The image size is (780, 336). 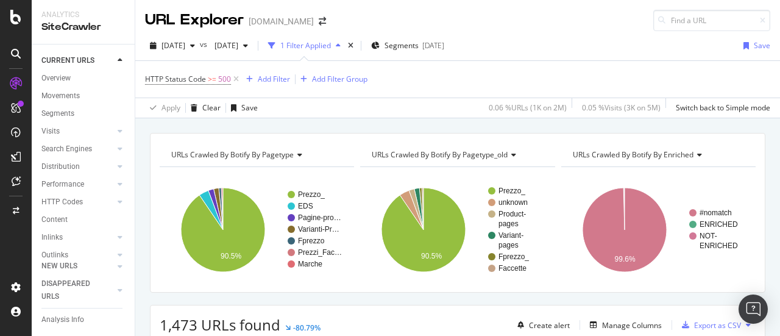 What do you see at coordinates (657, 155) in the screenshot?
I see `h4: URLs Crawled By Botify By enriched` at bounding box center [657, 155].